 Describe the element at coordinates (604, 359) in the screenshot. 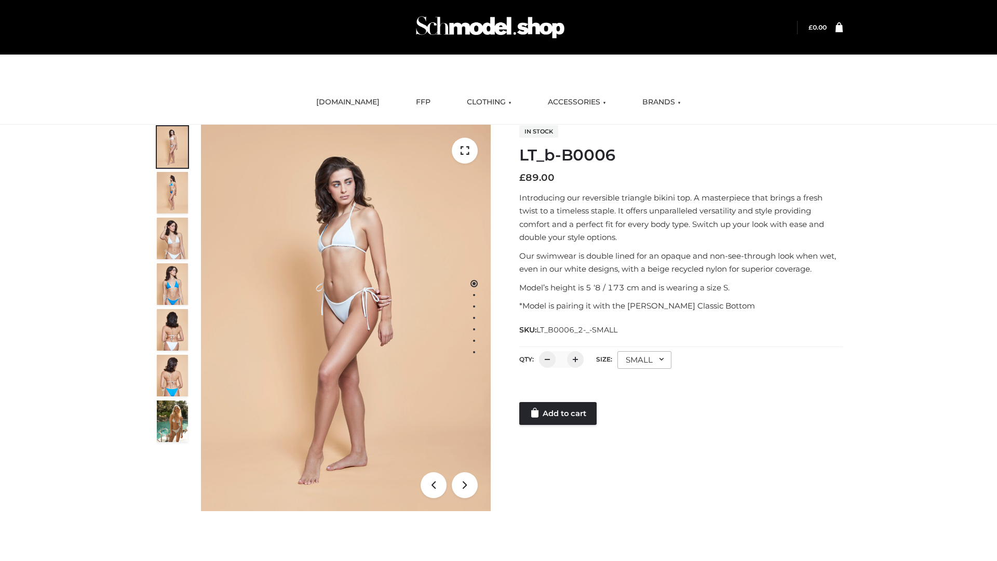

I see `label: Size:` at that location.